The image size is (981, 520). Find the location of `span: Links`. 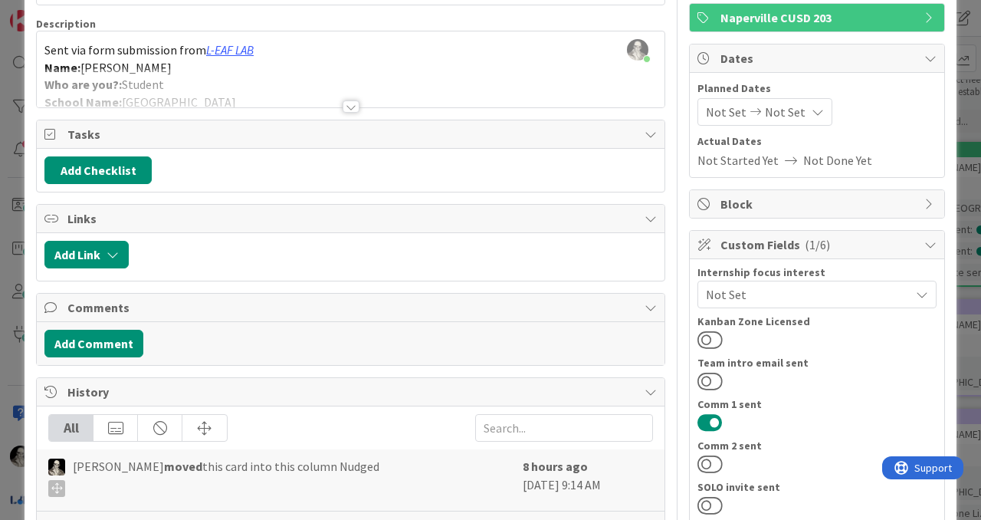

span: Links is located at coordinates (352, 218).